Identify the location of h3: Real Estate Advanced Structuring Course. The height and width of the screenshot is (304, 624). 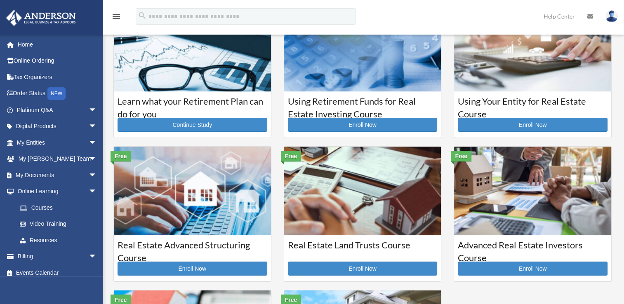
(192, 249).